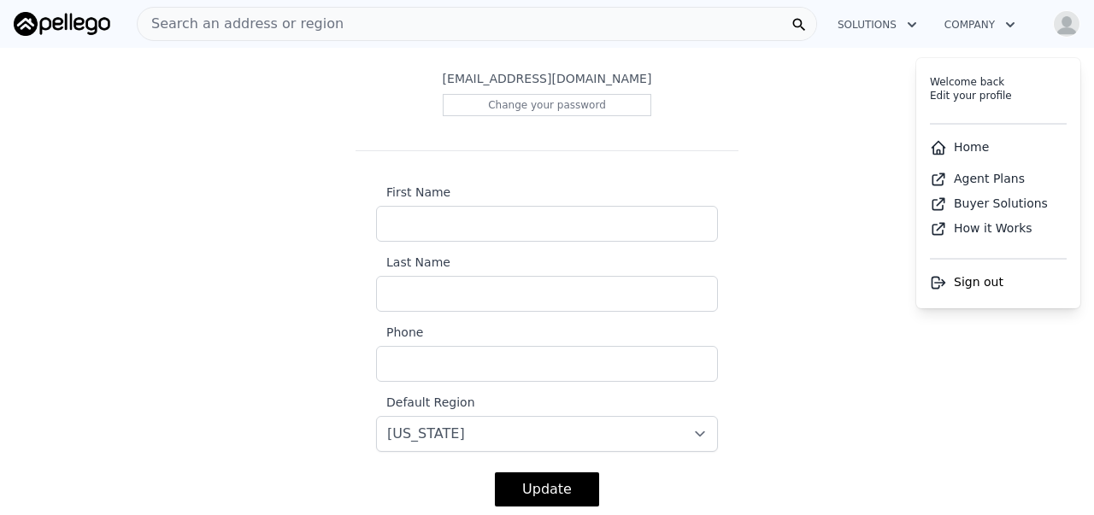 The height and width of the screenshot is (515, 1094). What do you see at coordinates (547, 224) in the screenshot?
I see `input: First Name` at bounding box center [547, 224].